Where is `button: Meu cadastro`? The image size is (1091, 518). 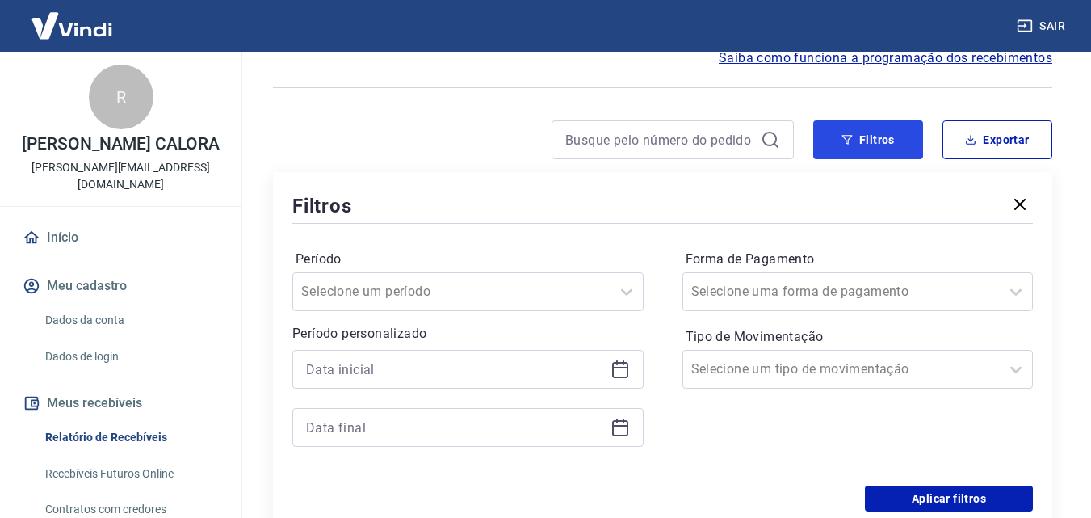 button: Meu cadastro is located at coordinates (120, 286).